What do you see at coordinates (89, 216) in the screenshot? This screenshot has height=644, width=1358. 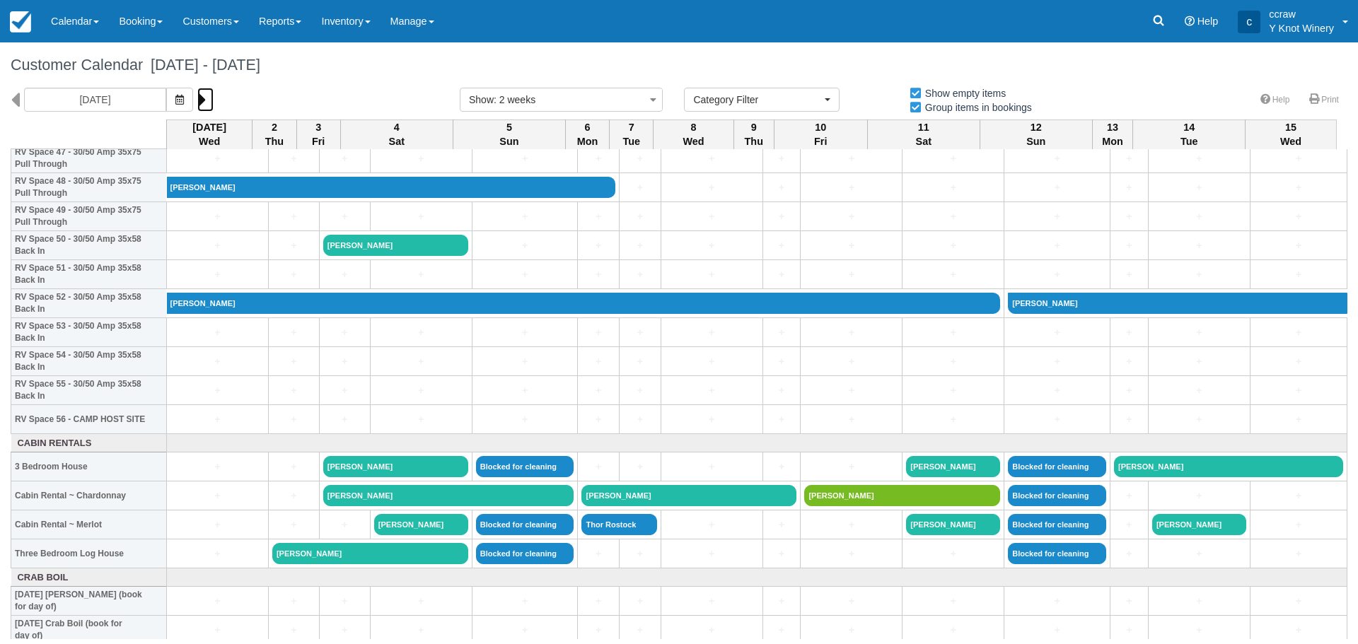 I see `th: RV Space 49 - 30/50 Amp 35x75 Pull Through` at bounding box center [89, 216].